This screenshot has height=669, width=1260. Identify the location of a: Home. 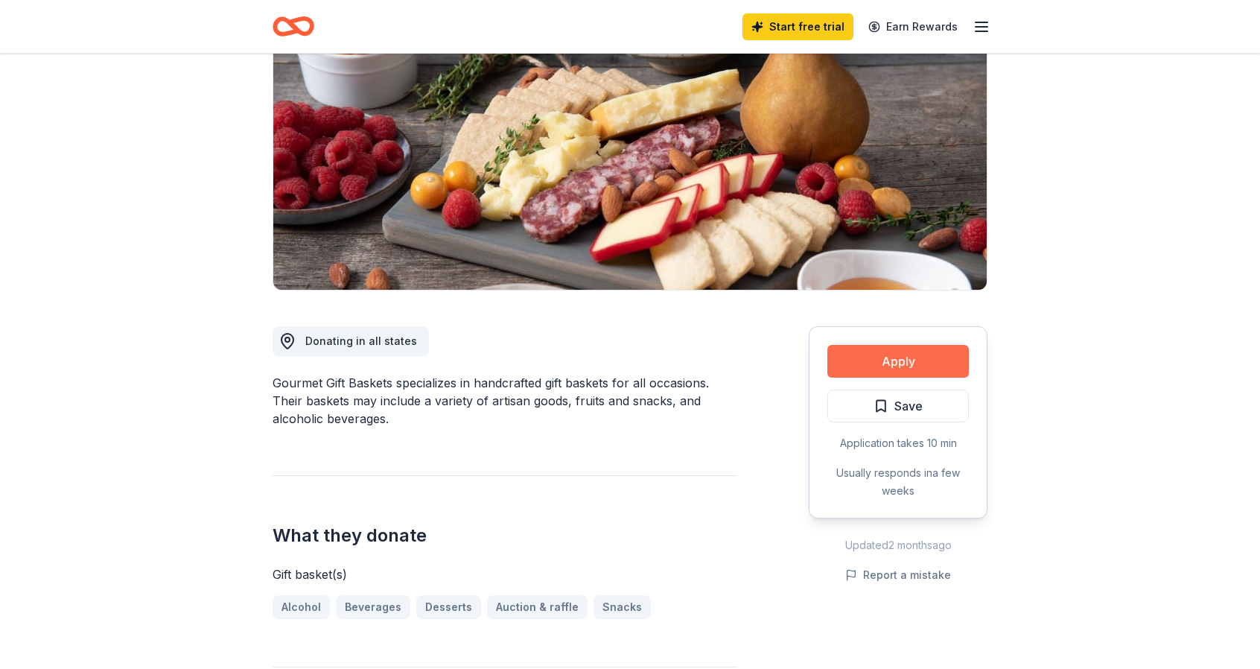
(293, 26).